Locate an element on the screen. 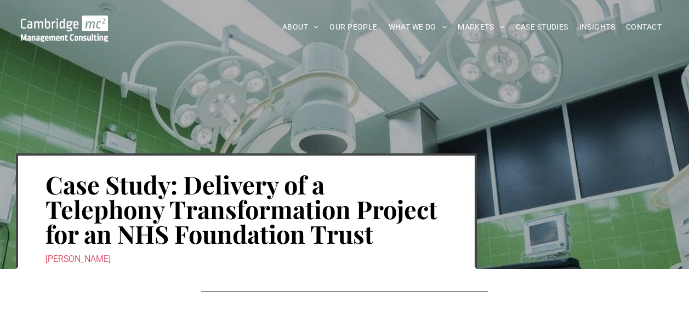 This screenshot has width=689, height=309. a: ABOUT is located at coordinates (300, 27).